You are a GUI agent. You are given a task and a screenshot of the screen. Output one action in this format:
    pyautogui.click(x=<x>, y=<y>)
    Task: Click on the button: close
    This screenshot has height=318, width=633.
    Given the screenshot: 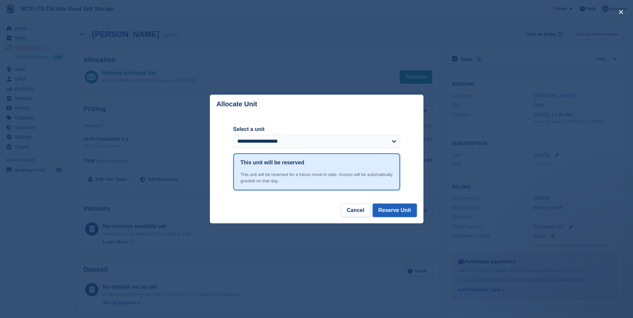 What is the action you would take?
    pyautogui.click(x=621, y=12)
    